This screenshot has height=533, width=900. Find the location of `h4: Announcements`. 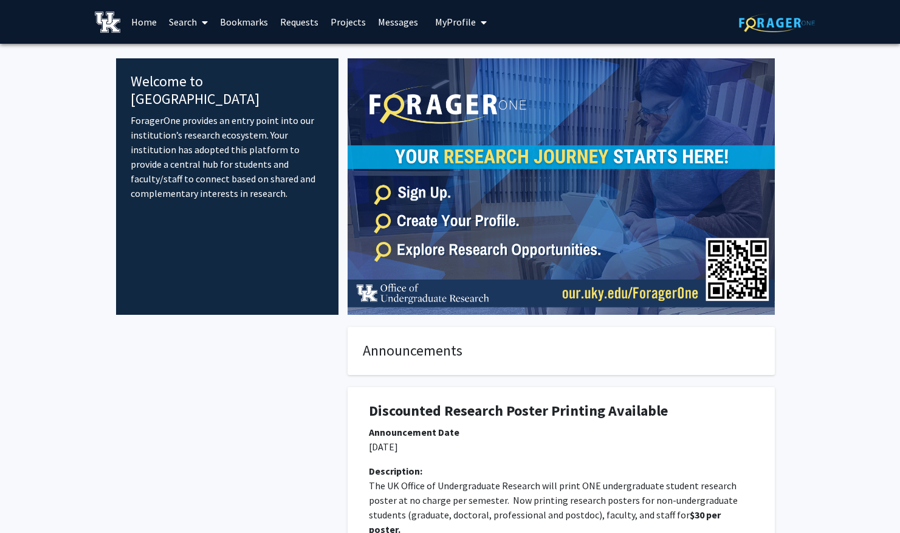

h4: Announcements is located at coordinates (561, 350).